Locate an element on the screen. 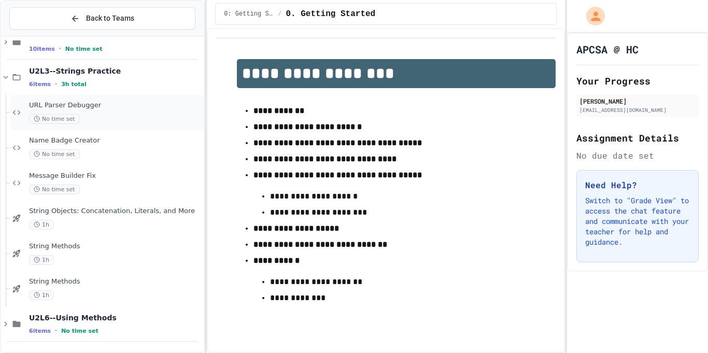  h2: Assignment Details is located at coordinates (637, 138).